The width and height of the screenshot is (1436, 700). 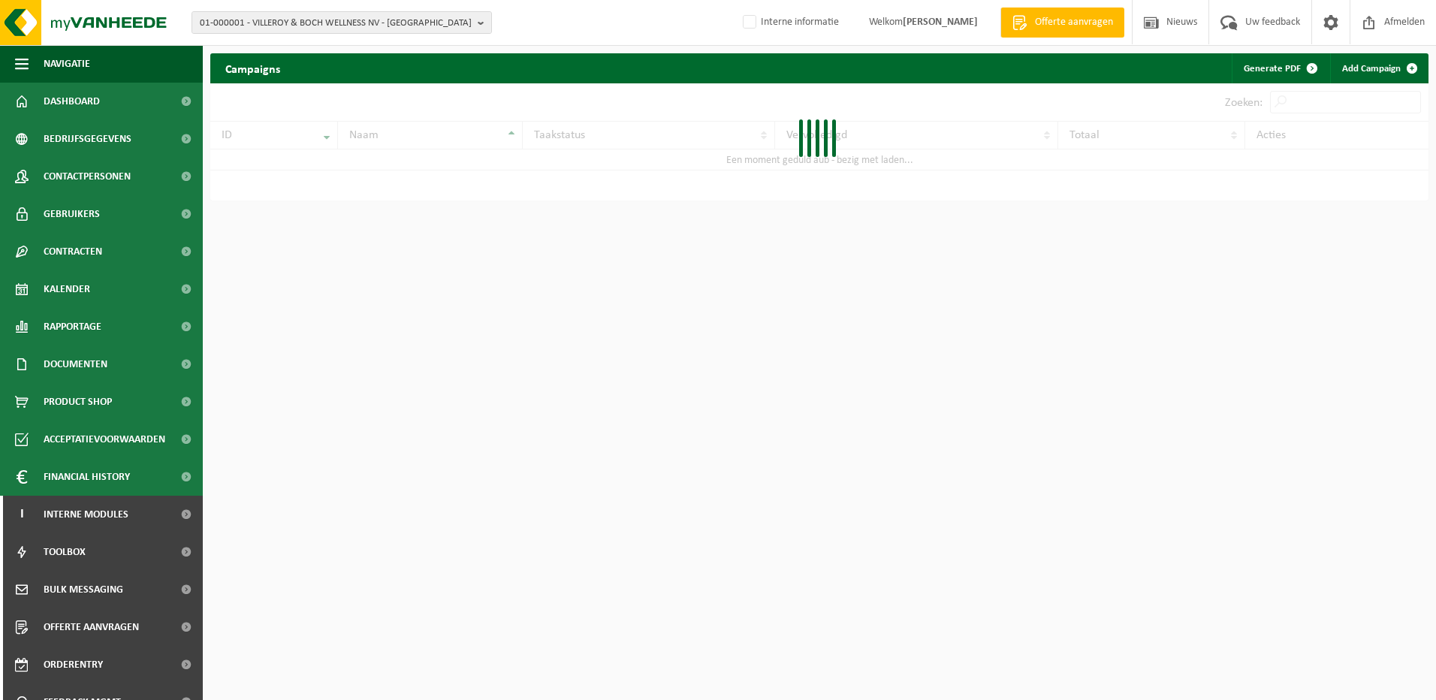 I want to click on span: Orderentry Goedkeuring, so click(x=107, y=665).